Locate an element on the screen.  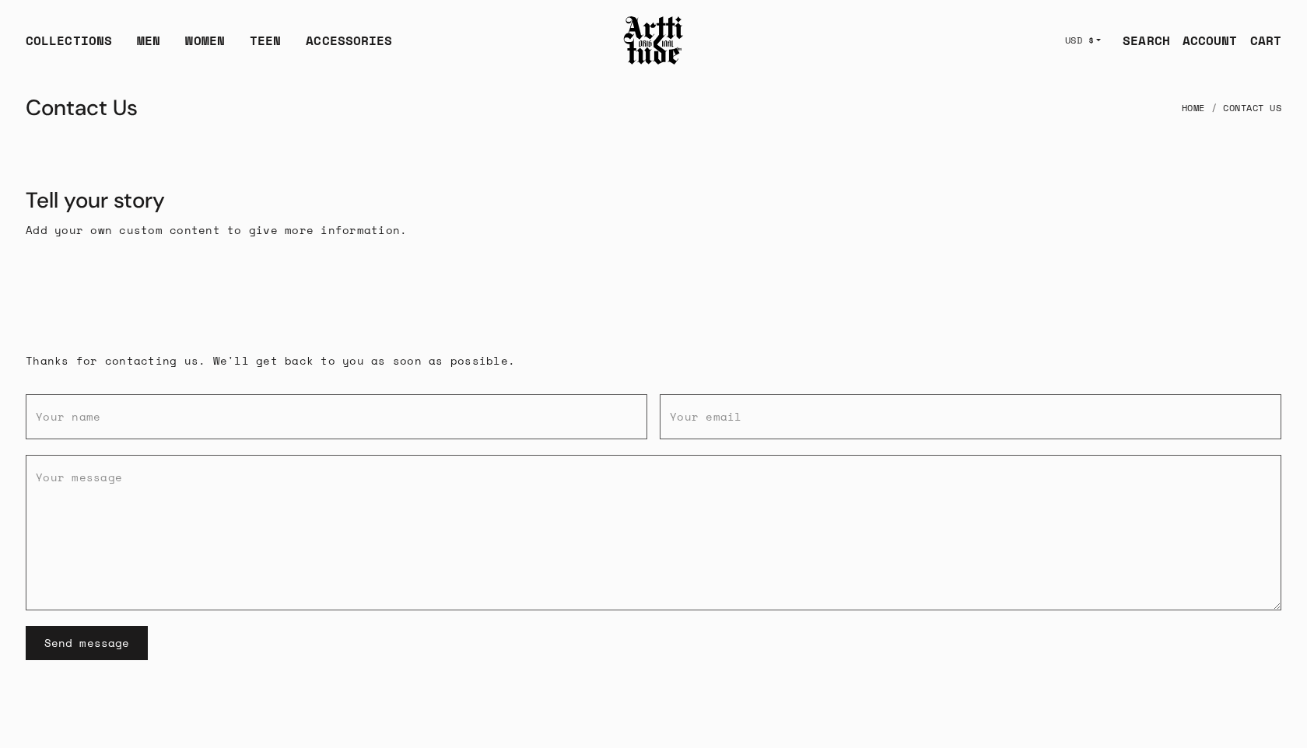
div: CART is located at coordinates (1266, 40).